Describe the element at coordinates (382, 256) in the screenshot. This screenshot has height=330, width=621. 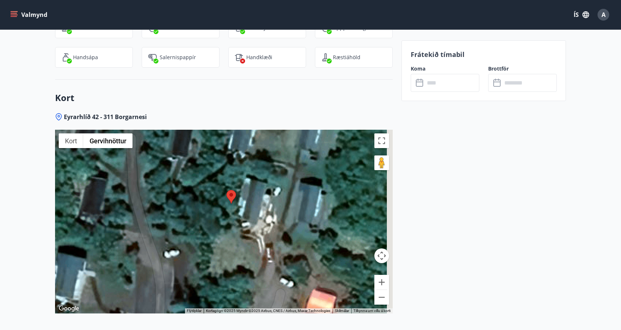
I see `button: Myndavélarstýringar korts` at that location.